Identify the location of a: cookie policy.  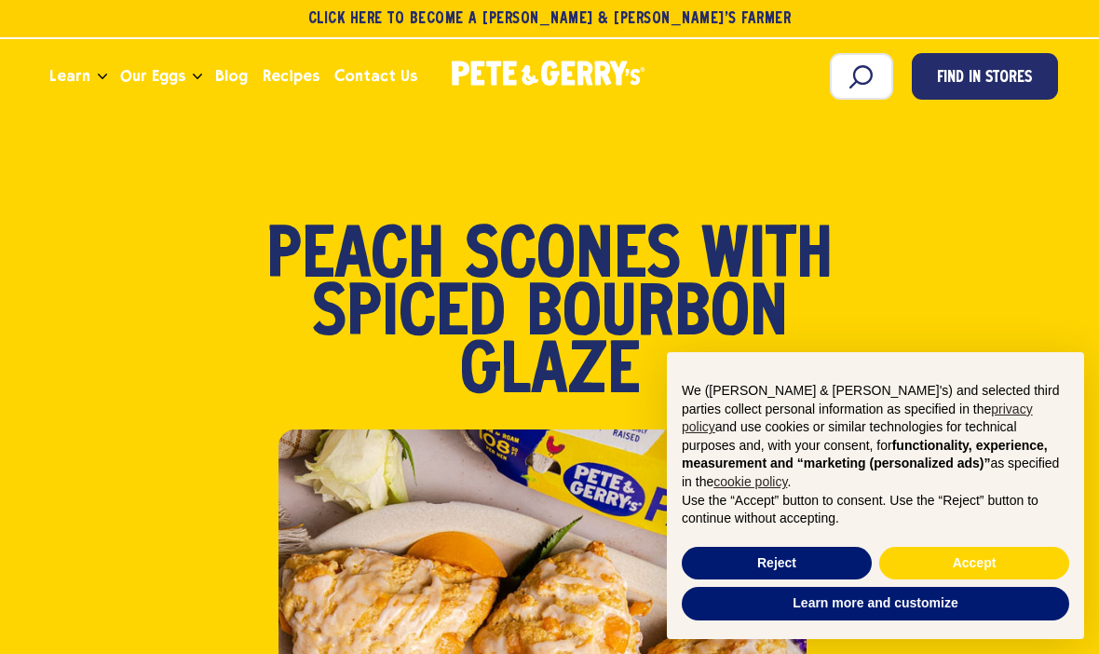
(750, 482).